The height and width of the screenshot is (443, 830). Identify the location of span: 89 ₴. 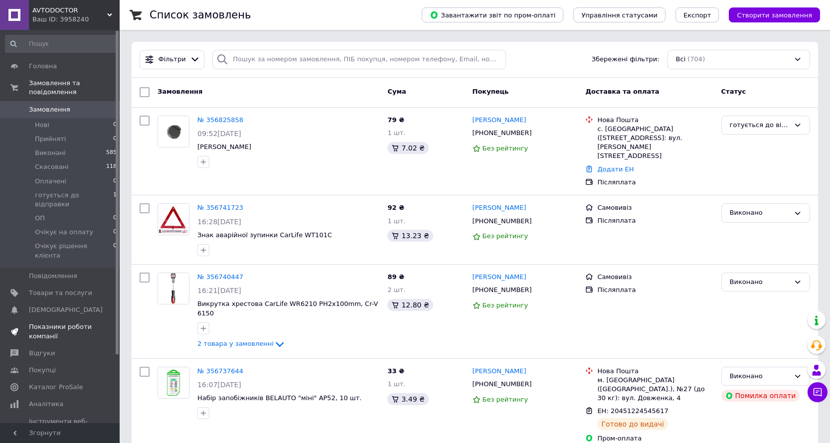
(396, 277).